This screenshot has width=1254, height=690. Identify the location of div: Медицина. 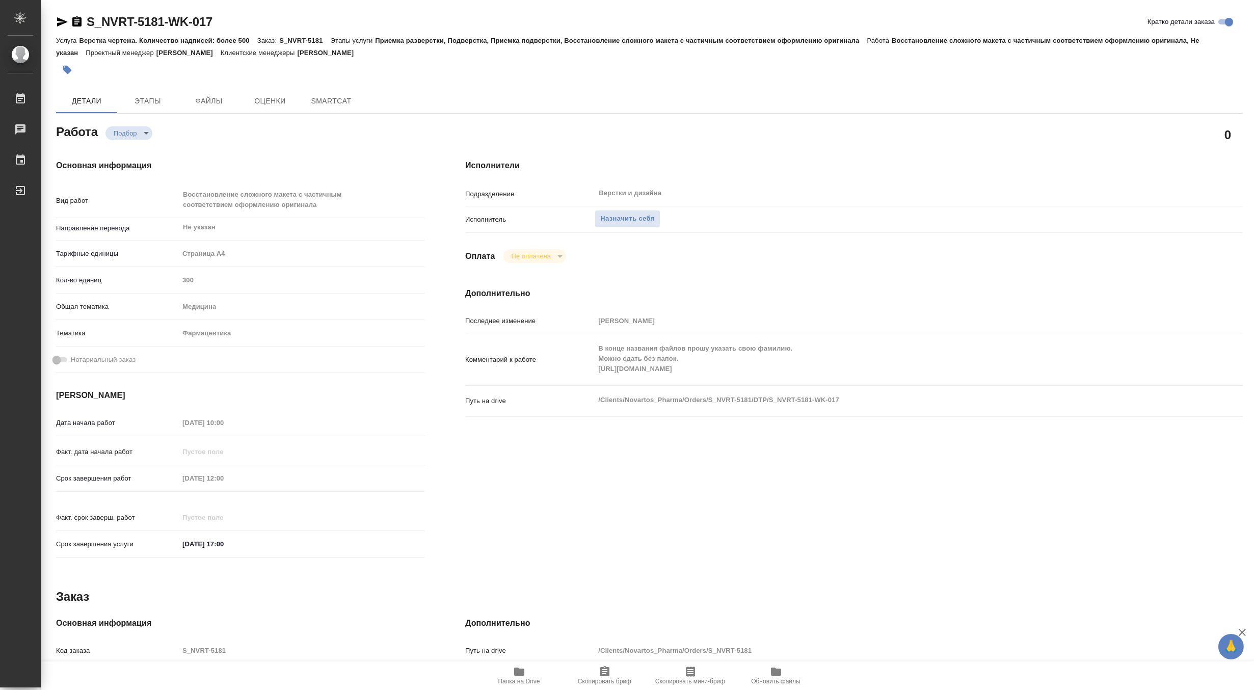
(302, 307).